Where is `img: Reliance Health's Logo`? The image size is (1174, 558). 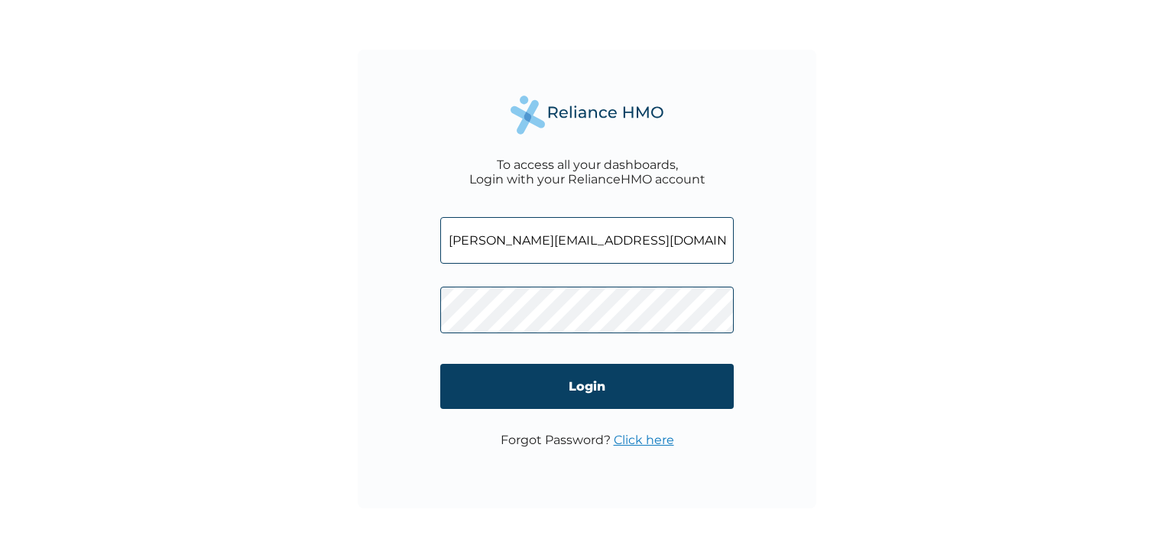 img: Reliance Health's Logo is located at coordinates (587, 115).